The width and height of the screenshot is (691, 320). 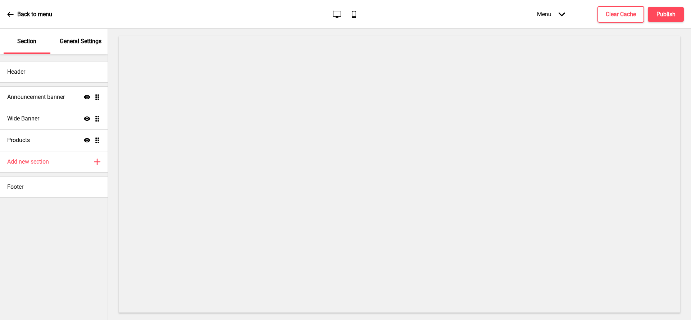 I want to click on h4: Announcement banner, so click(x=36, y=97).